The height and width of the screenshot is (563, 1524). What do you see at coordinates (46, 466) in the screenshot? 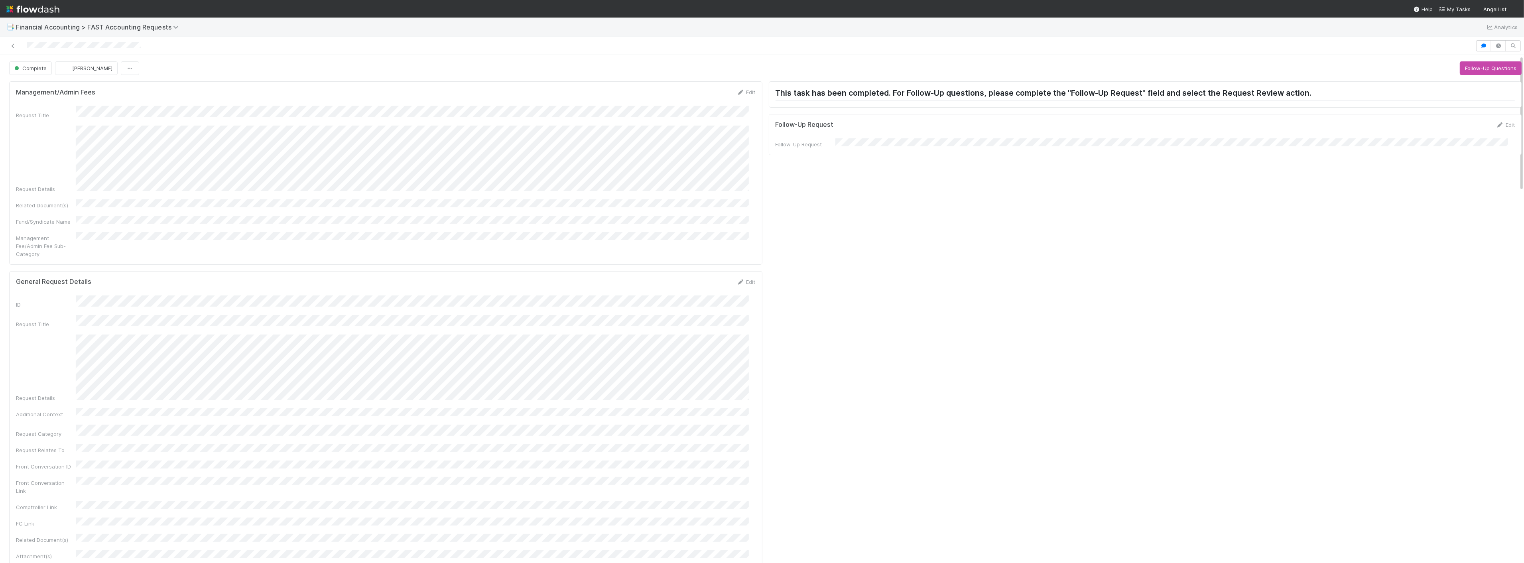
I see `div: Front Conversation ID` at bounding box center [46, 466].